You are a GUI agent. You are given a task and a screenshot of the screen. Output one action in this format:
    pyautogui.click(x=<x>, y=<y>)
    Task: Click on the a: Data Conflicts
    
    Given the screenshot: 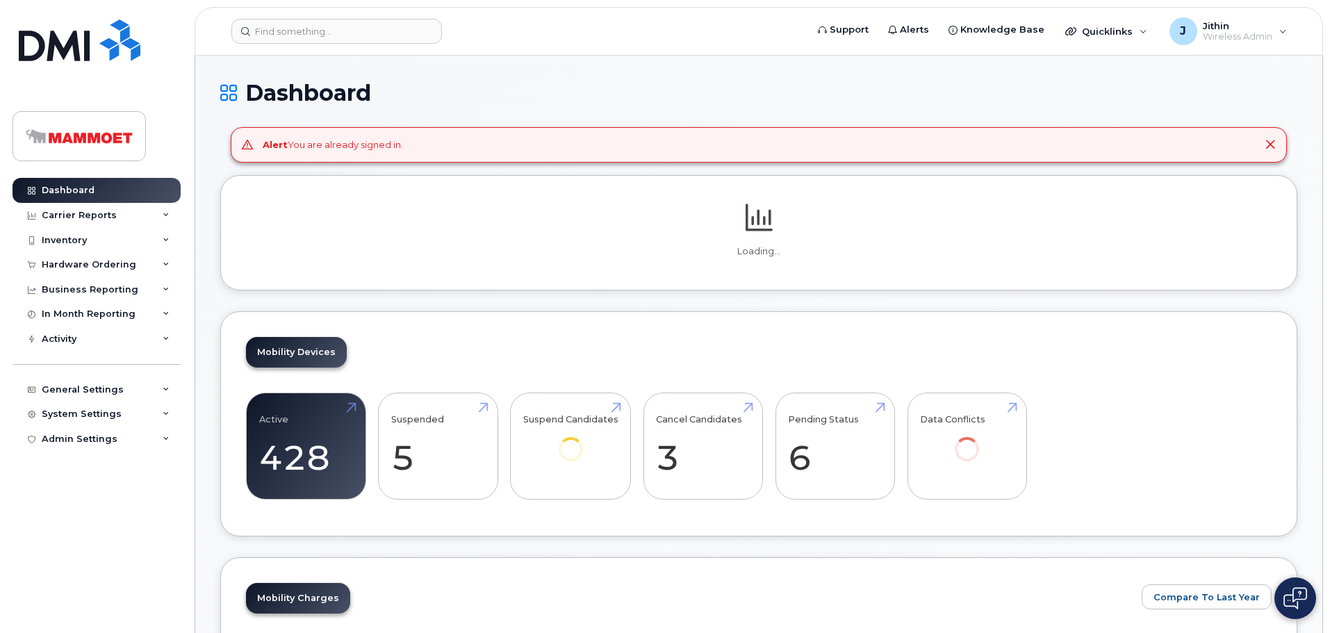 What is the action you would take?
    pyautogui.click(x=967, y=440)
    